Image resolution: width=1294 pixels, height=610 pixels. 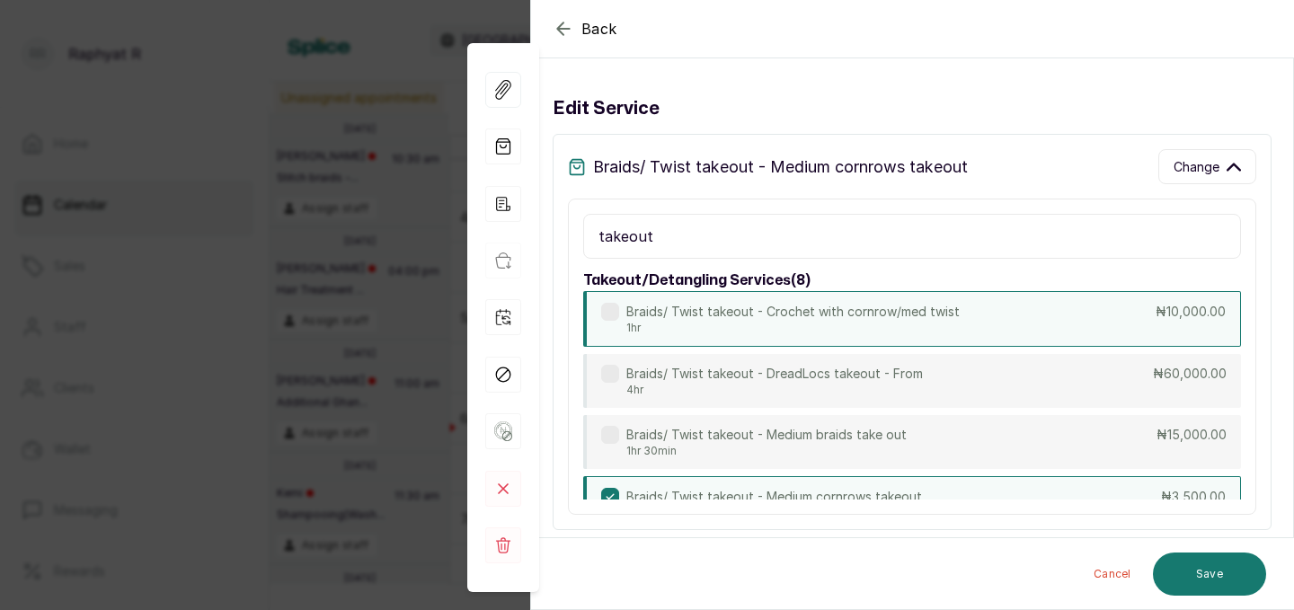 I want to click on p: ₦15,000.00, so click(x=1191, y=435).